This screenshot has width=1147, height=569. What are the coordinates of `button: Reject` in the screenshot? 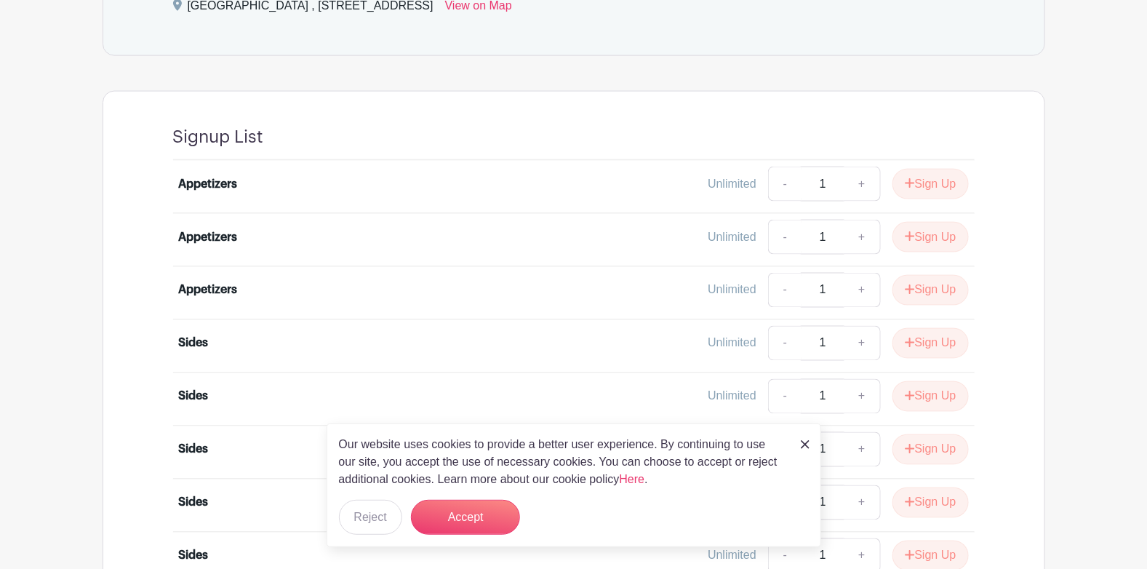 It's located at (370, 517).